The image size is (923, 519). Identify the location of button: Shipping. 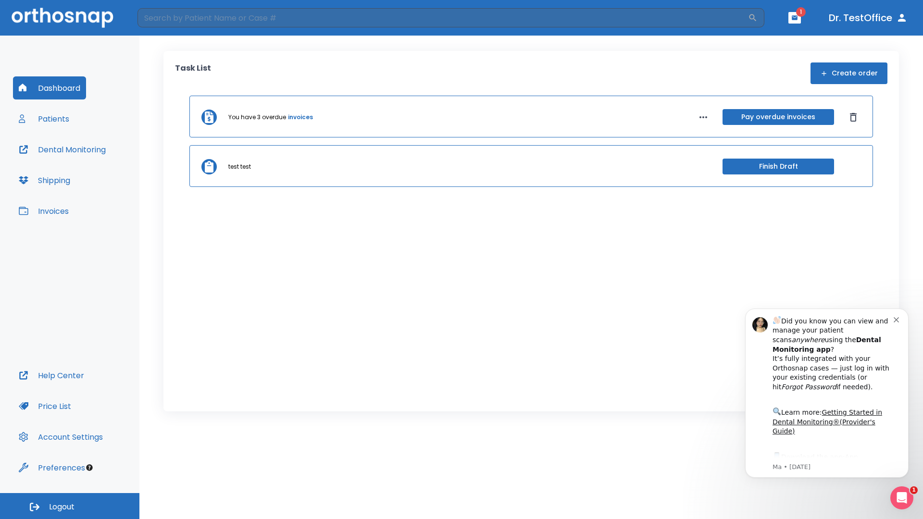
(44, 180).